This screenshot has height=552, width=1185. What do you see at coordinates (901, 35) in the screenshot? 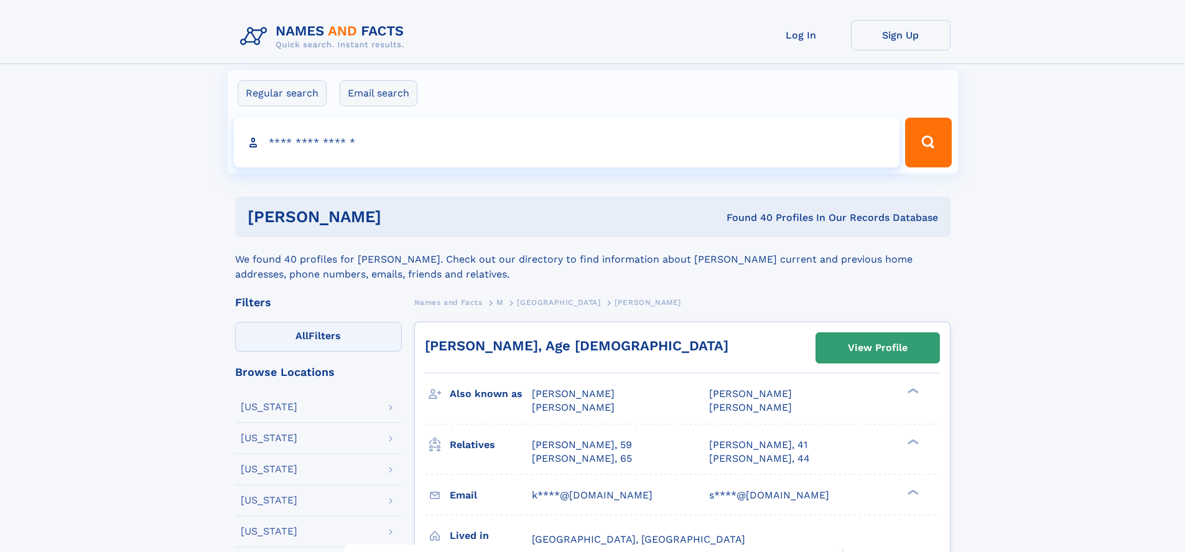
I see `a: Sign Up` at bounding box center [901, 35].